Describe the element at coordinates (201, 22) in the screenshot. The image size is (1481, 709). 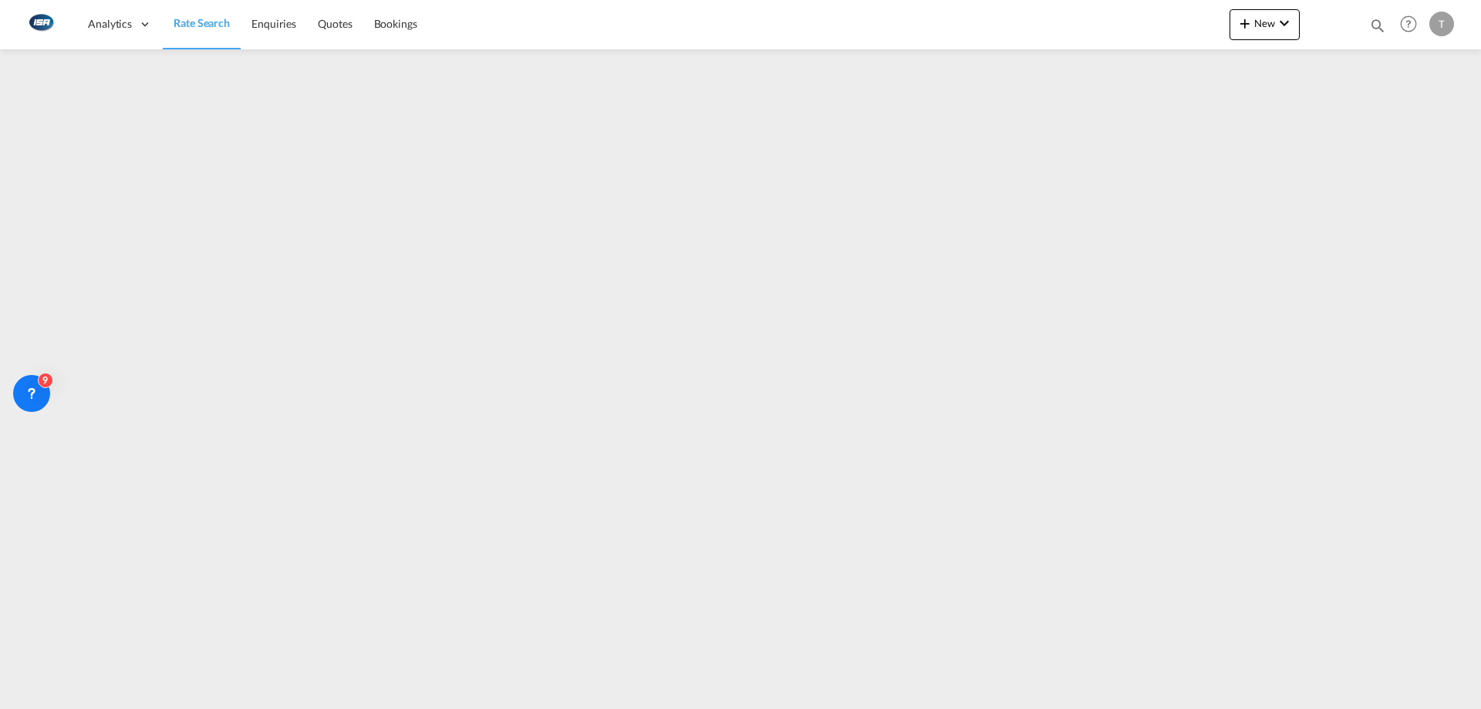
I see `span: Rate Search` at that location.